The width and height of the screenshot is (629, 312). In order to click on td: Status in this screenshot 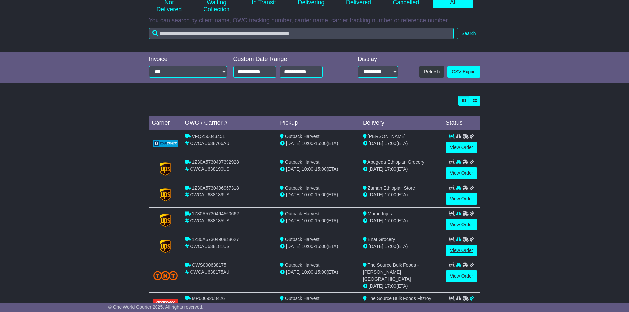, I will do `click(461, 123)`.